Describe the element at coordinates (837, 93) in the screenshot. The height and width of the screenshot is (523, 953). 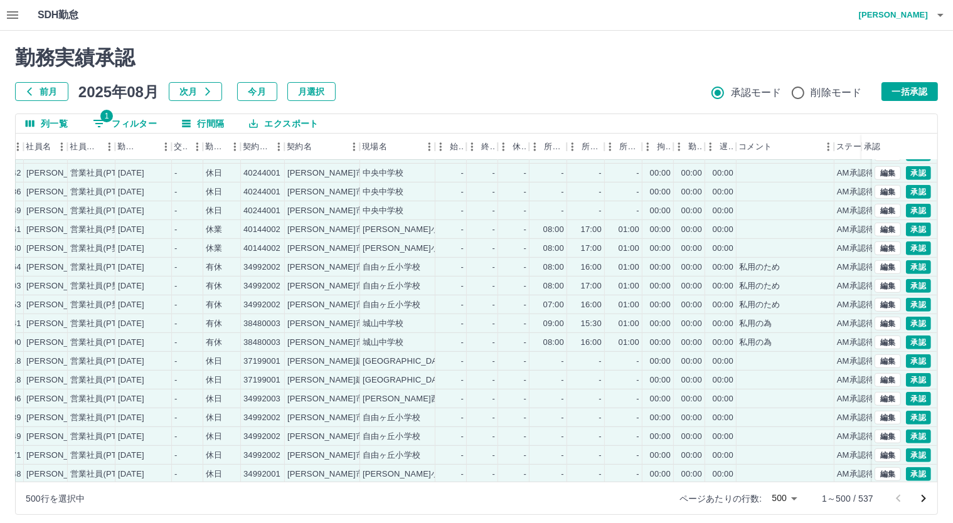
I see `span: 削除モード` at that location.